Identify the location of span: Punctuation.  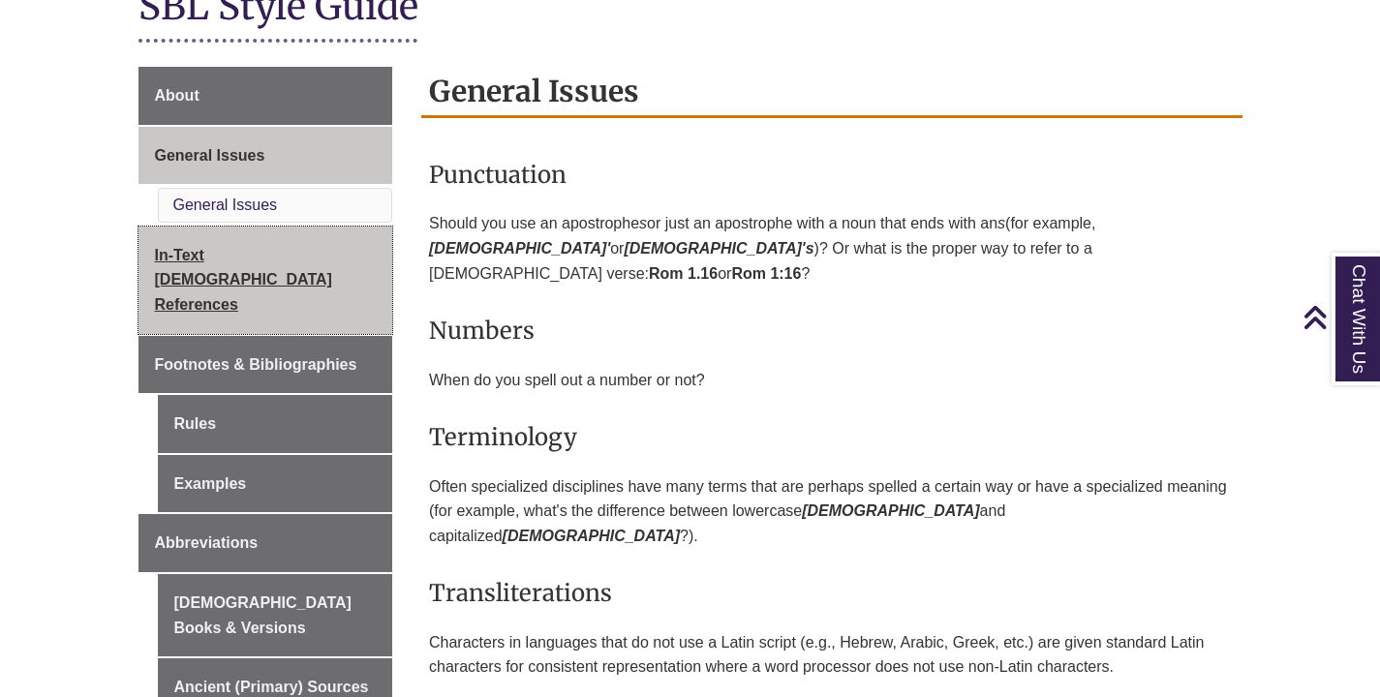
(498, 174).